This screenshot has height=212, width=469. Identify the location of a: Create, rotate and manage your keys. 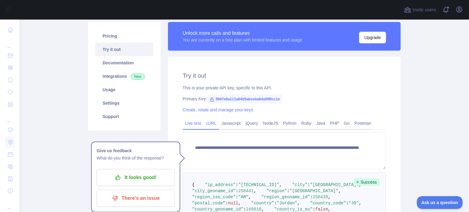
(218, 110).